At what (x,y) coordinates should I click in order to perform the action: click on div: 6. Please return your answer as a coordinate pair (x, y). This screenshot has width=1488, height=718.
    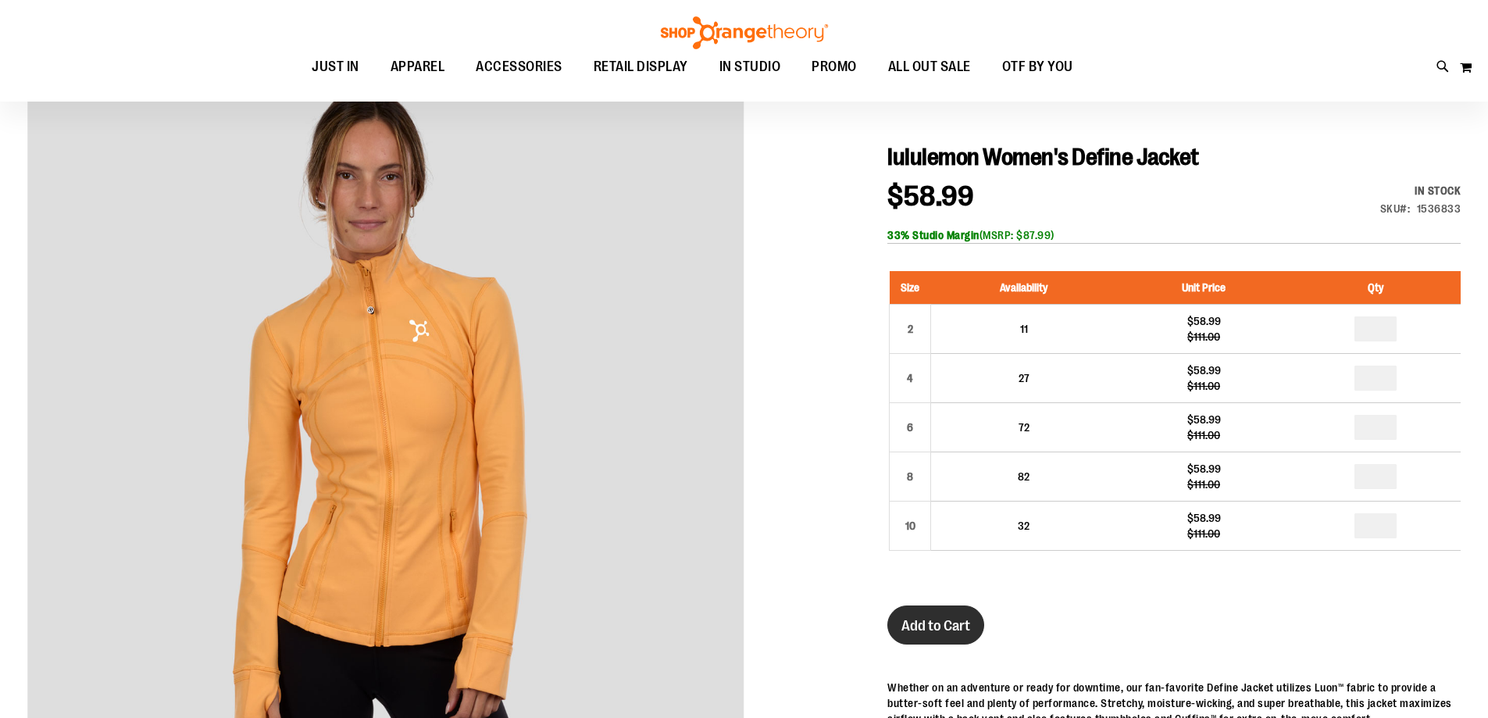
    Looking at the image, I should click on (910, 427).